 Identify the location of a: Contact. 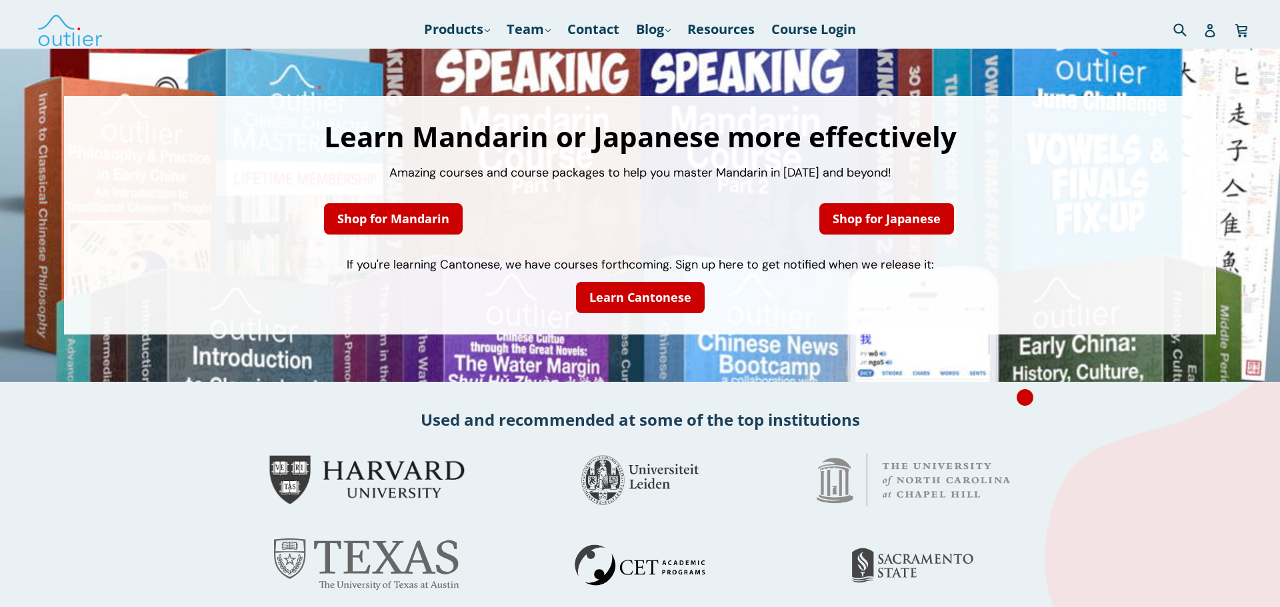
(593, 29).